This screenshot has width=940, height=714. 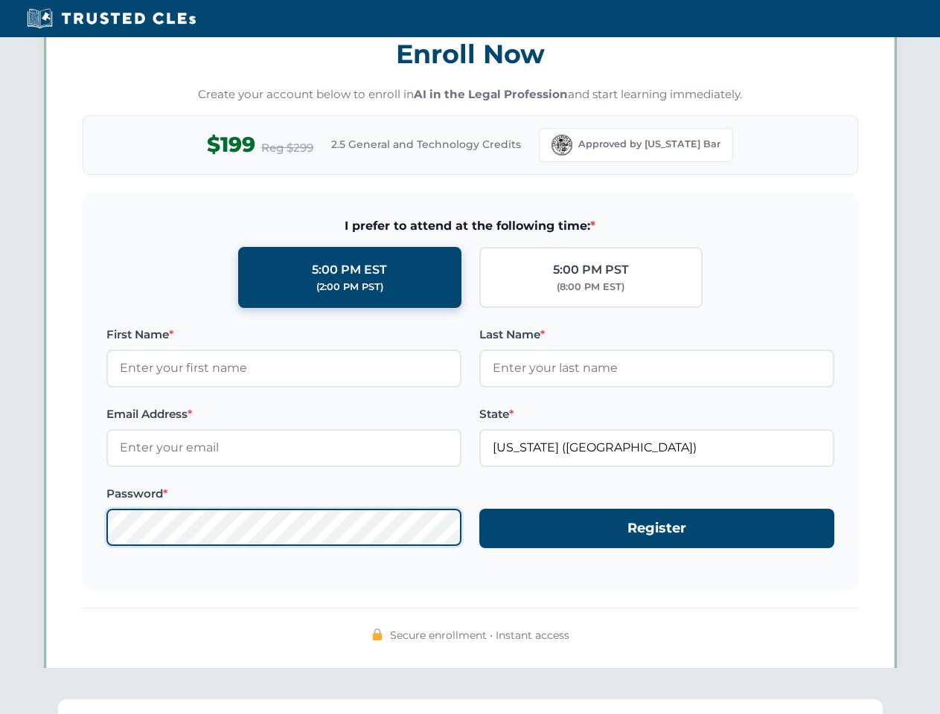 I want to click on strong: AI in the Legal Profession, so click(x=490, y=94).